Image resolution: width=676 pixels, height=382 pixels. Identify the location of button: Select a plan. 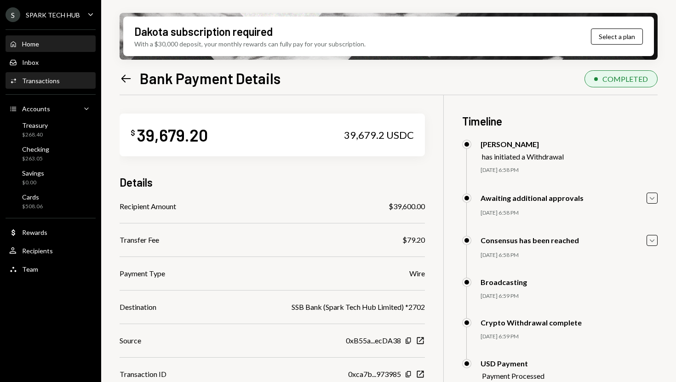
(617, 36).